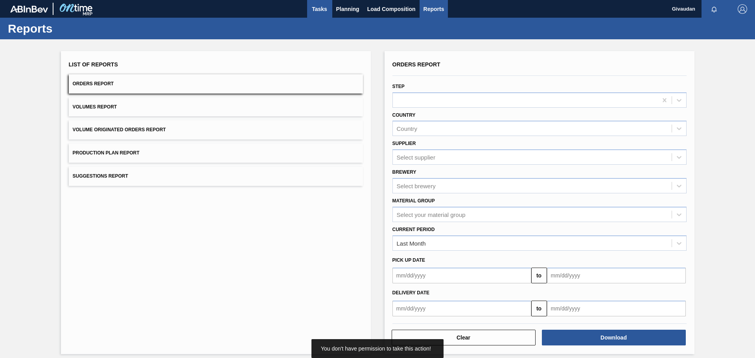 The width and height of the screenshot is (755, 358). What do you see at coordinates (404, 172) in the screenshot?
I see `label: Brewery` at bounding box center [404, 172].